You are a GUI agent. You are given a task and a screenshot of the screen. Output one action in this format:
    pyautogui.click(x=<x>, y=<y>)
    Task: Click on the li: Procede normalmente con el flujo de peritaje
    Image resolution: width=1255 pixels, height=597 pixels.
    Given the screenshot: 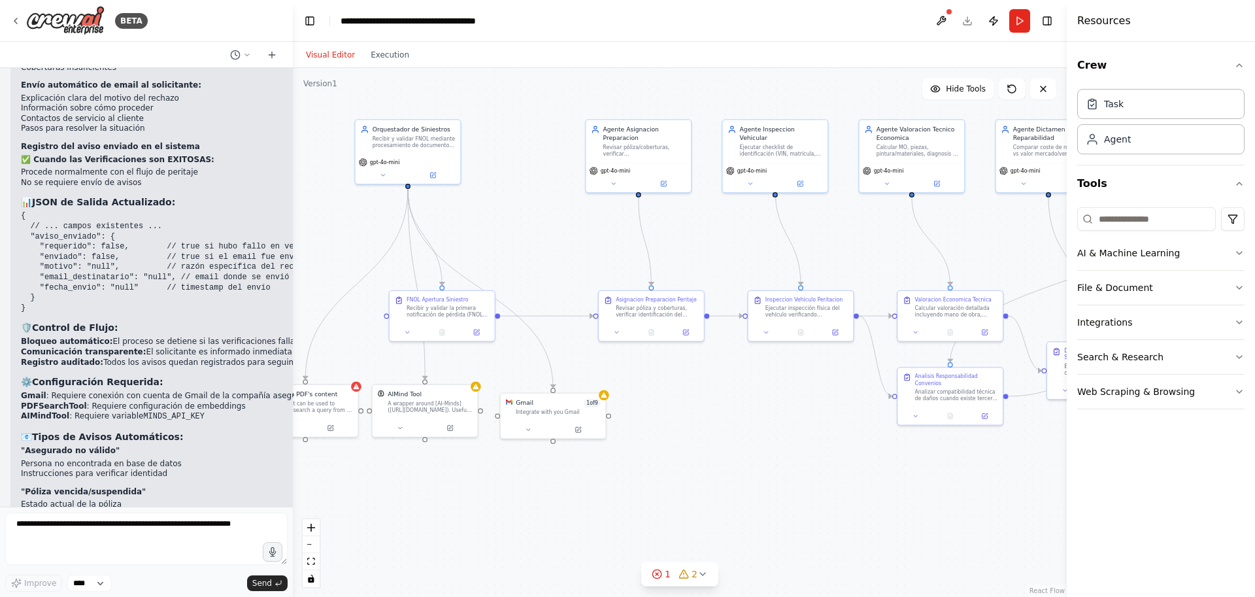 What is the action you would take?
    pyautogui.click(x=181, y=173)
    